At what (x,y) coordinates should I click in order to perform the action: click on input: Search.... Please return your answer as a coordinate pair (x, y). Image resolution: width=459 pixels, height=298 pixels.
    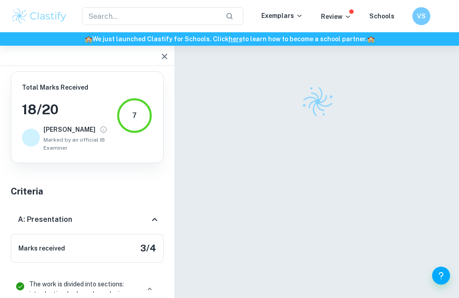
    Looking at the image, I should click on (150, 16).